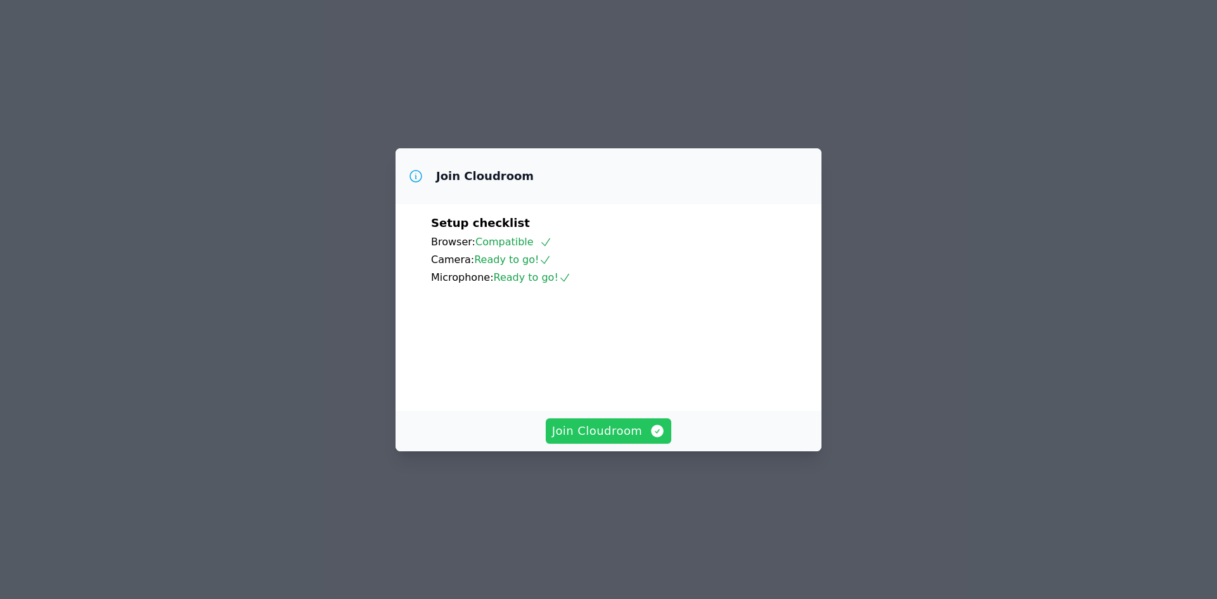 The image size is (1217, 599). What do you see at coordinates (481, 223) in the screenshot?
I see `span: Setup checklist` at bounding box center [481, 223].